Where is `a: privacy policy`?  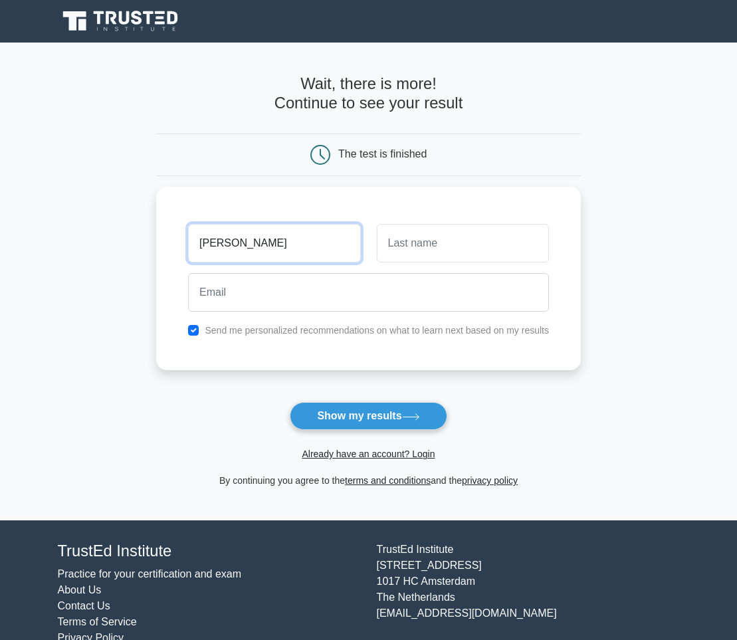 a: privacy policy is located at coordinates (490, 481).